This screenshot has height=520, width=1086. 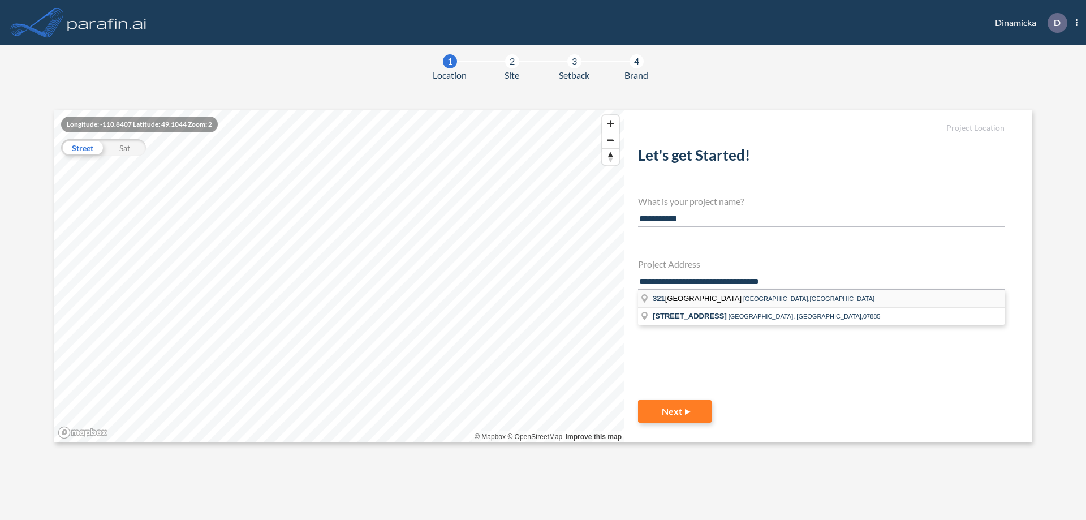 I want to click on span: Zoom out, so click(x=610, y=140).